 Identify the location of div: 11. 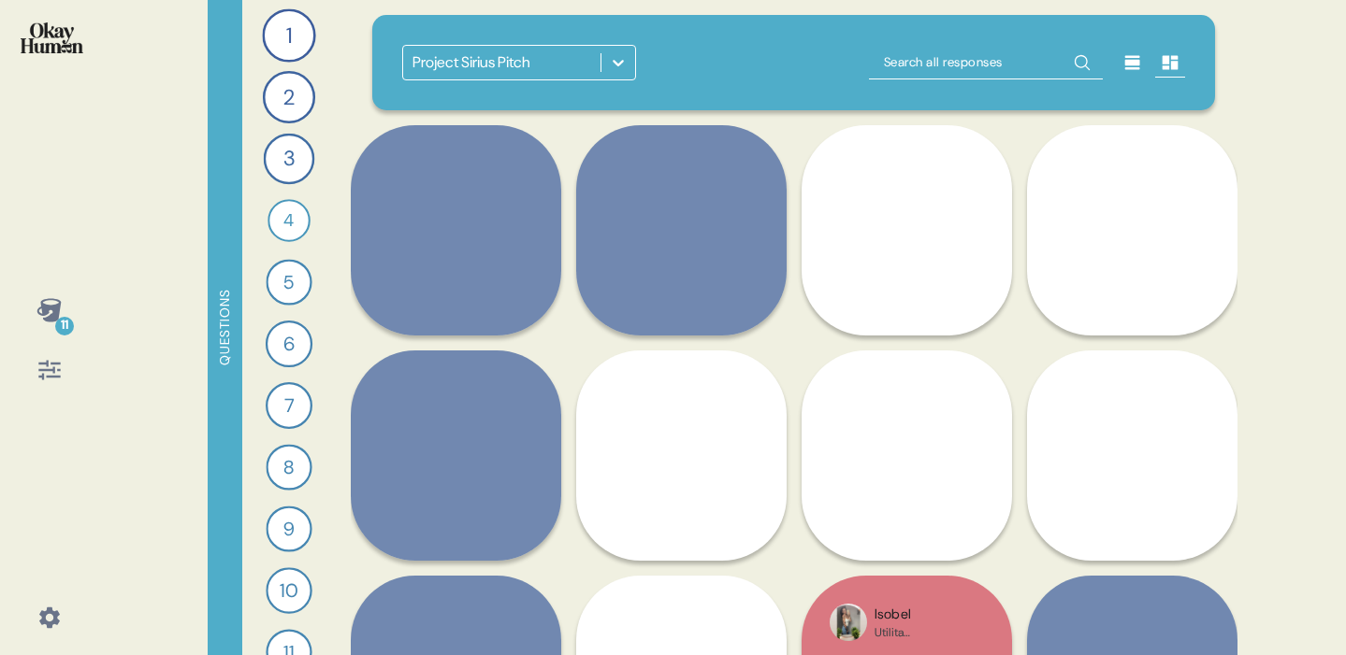
(65, 326).